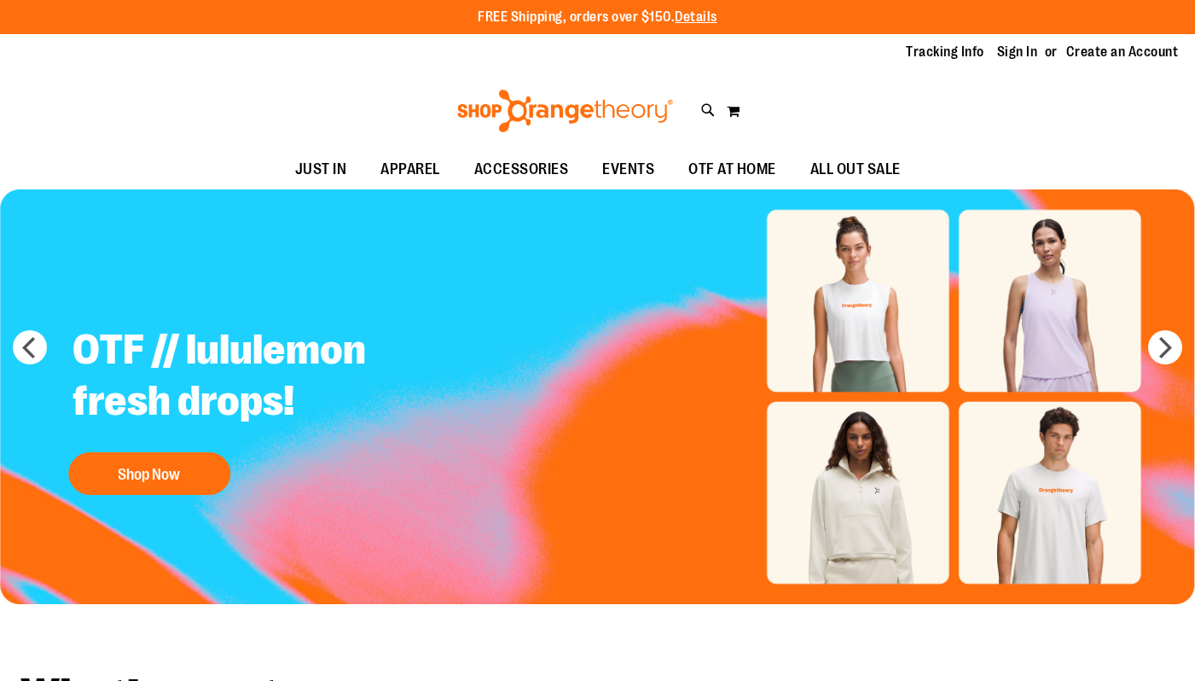 This screenshot has width=1195, height=681. Describe the element at coordinates (732, 169) in the screenshot. I see `span: OTF AT HOME` at that location.